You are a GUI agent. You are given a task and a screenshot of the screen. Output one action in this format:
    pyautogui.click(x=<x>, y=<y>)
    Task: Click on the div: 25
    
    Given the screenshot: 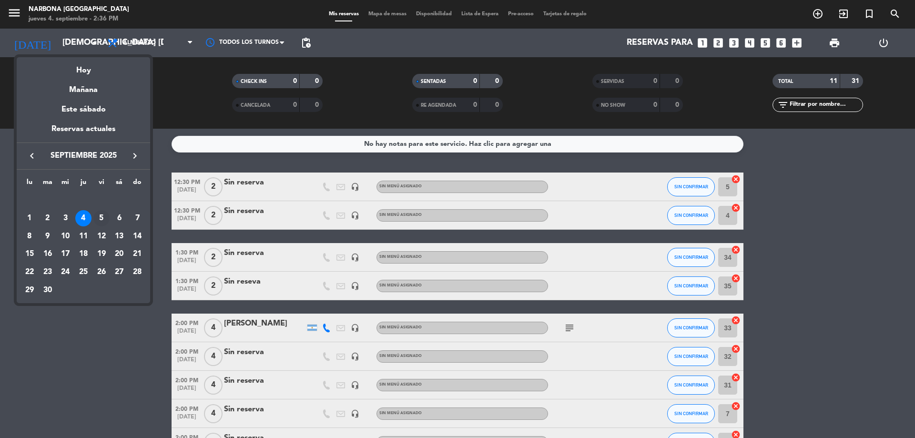 What is the action you would take?
    pyautogui.click(x=83, y=272)
    